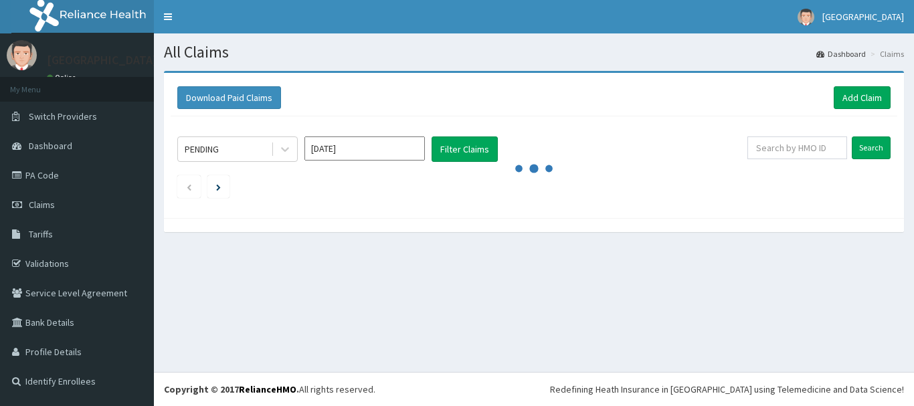  What do you see at coordinates (218, 187) in the screenshot?
I see `a: Next page` at bounding box center [218, 187].